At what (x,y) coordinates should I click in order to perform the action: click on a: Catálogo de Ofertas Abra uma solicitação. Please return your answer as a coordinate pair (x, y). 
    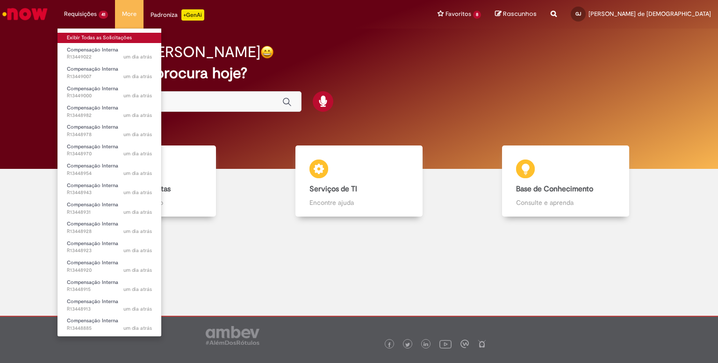
    Looking at the image, I should click on (152, 181).